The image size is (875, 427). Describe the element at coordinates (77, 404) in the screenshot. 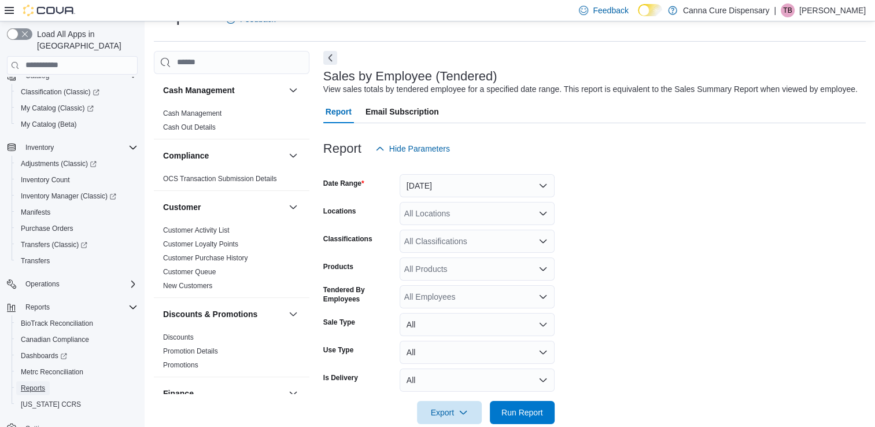

I see `span: Washington CCRS` at that location.